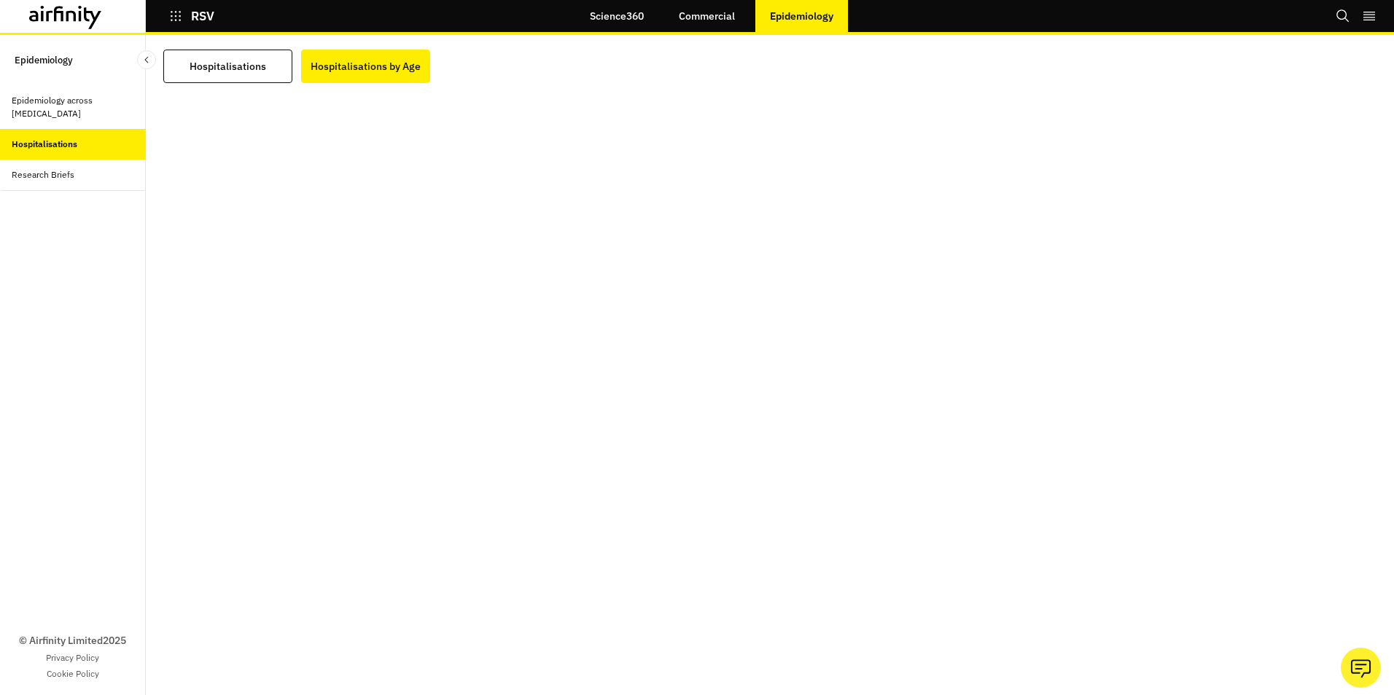 The width and height of the screenshot is (1394, 695). Describe the element at coordinates (72, 641) in the screenshot. I see `p: © Airfinity Limited 2025` at that location.